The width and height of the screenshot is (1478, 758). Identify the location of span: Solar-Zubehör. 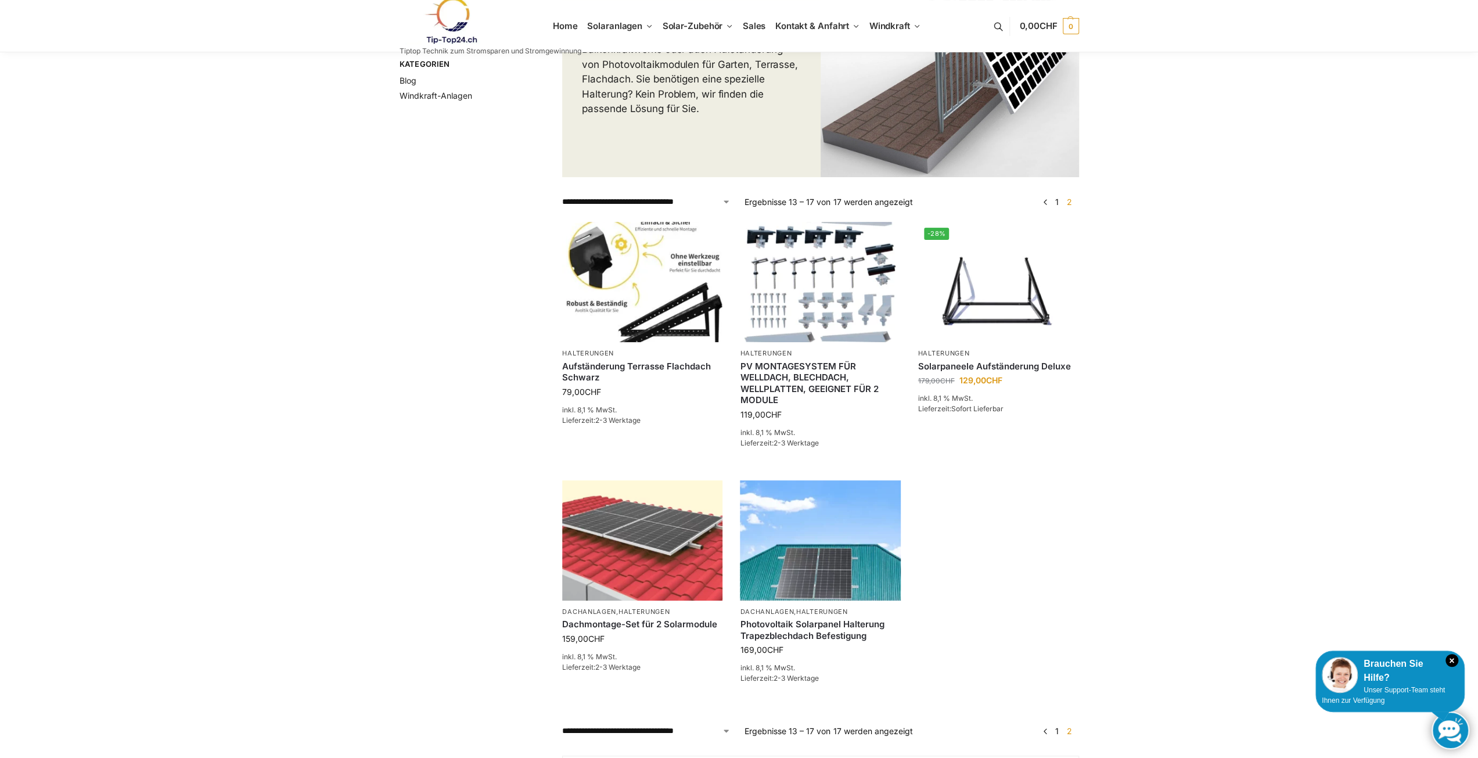
(693, 26).